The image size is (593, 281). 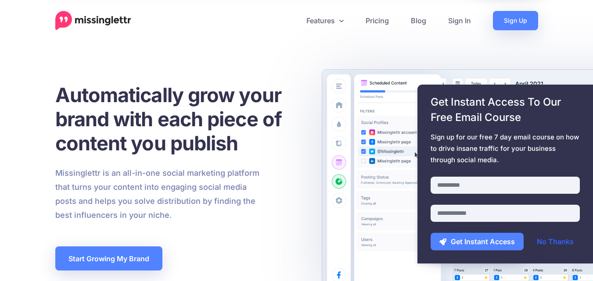 What do you see at coordinates (555, 242) in the screenshot?
I see `a: No Thanks` at bounding box center [555, 242].